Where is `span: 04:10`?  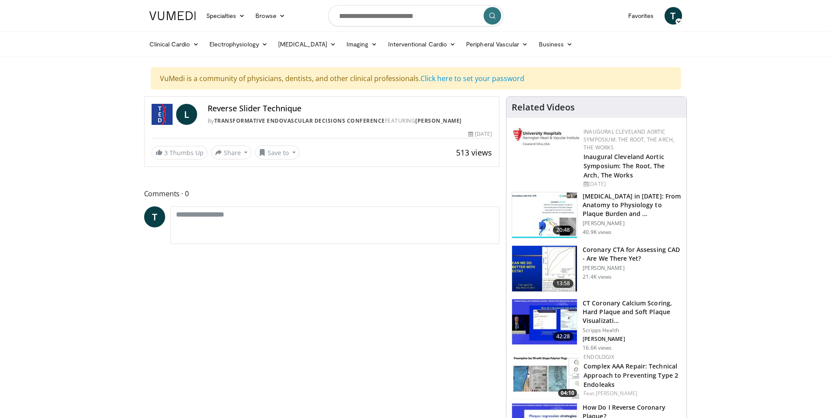 span: 04:10 is located at coordinates (567, 393).